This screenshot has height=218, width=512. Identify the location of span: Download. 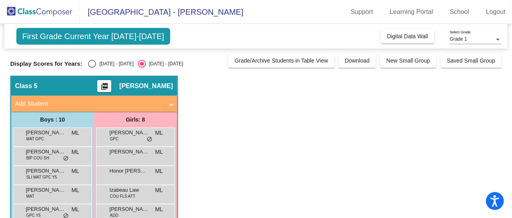
(357, 61).